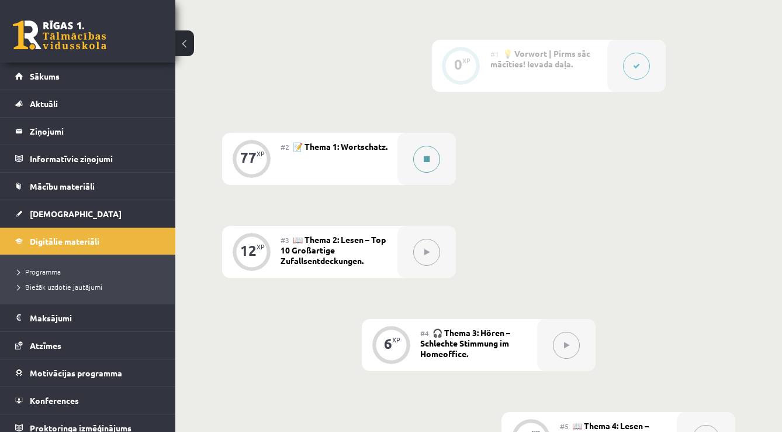 Image resolution: width=782 pixels, height=432 pixels. What do you see at coordinates (76, 373) in the screenshot?
I see `span: Motivācijas programma` at bounding box center [76, 373].